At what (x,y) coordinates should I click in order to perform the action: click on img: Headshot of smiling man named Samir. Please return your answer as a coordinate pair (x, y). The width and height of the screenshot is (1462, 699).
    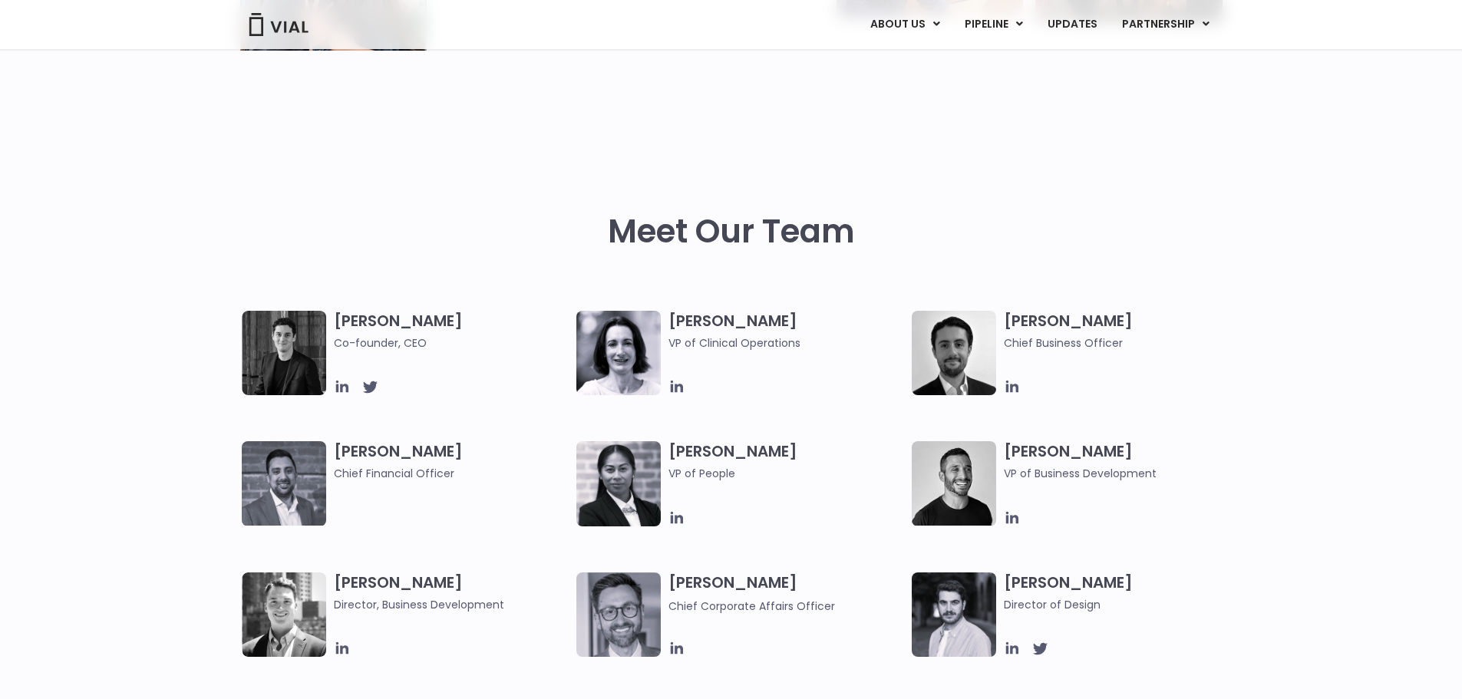
    Looking at the image, I should click on (284, 484).